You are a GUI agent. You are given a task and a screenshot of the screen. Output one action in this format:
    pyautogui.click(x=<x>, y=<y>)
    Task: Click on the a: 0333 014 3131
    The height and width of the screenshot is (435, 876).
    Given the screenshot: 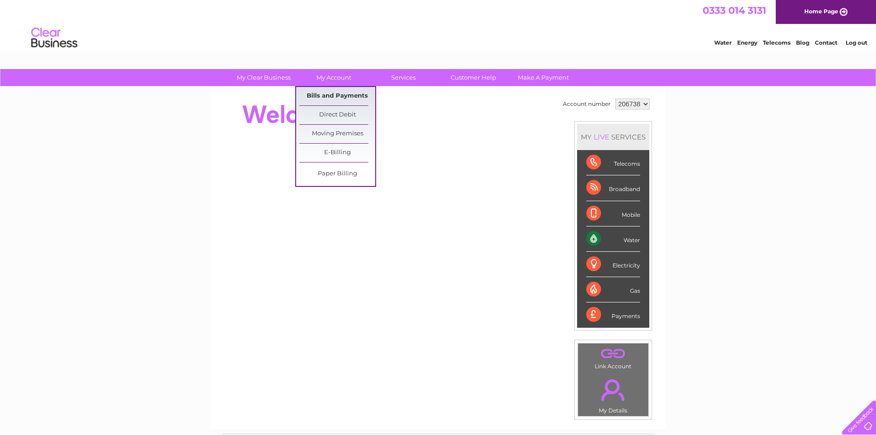 What is the action you would take?
    pyautogui.click(x=735, y=10)
    